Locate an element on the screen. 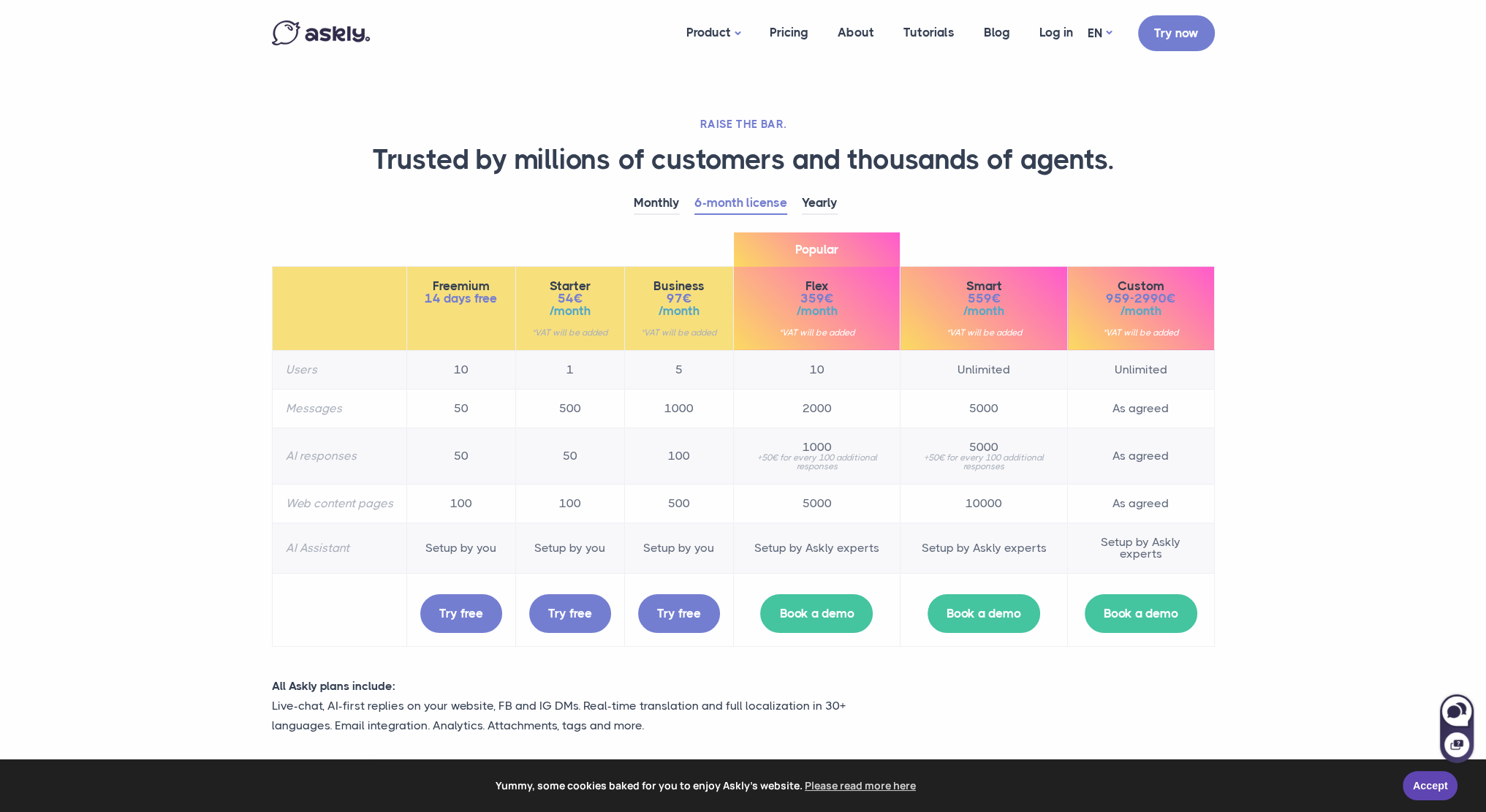  span: Popular is located at coordinates (817, 250).